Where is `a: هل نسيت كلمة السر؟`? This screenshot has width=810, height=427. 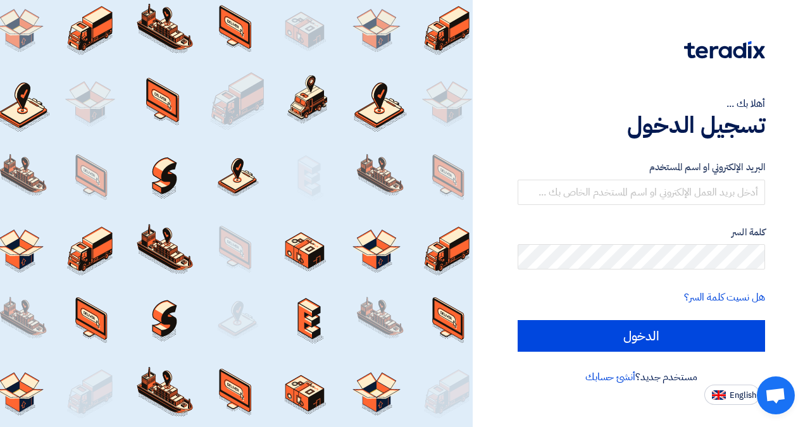 a: هل نسيت كلمة السر؟ is located at coordinates (725, 297).